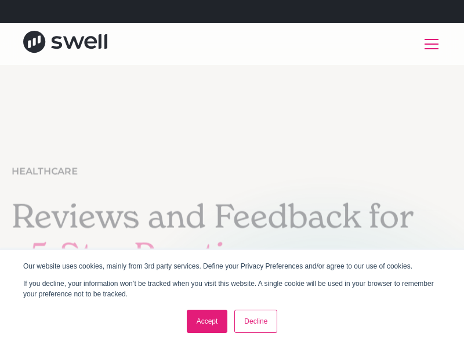  Describe the element at coordinates (65, 43) in the screenshot. I see `a: home` at that location.